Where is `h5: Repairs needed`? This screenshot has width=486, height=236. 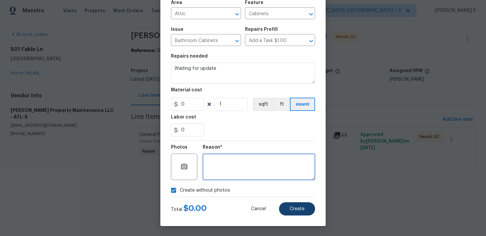 h5: Repairs needed is located at coordinates (189, 56).